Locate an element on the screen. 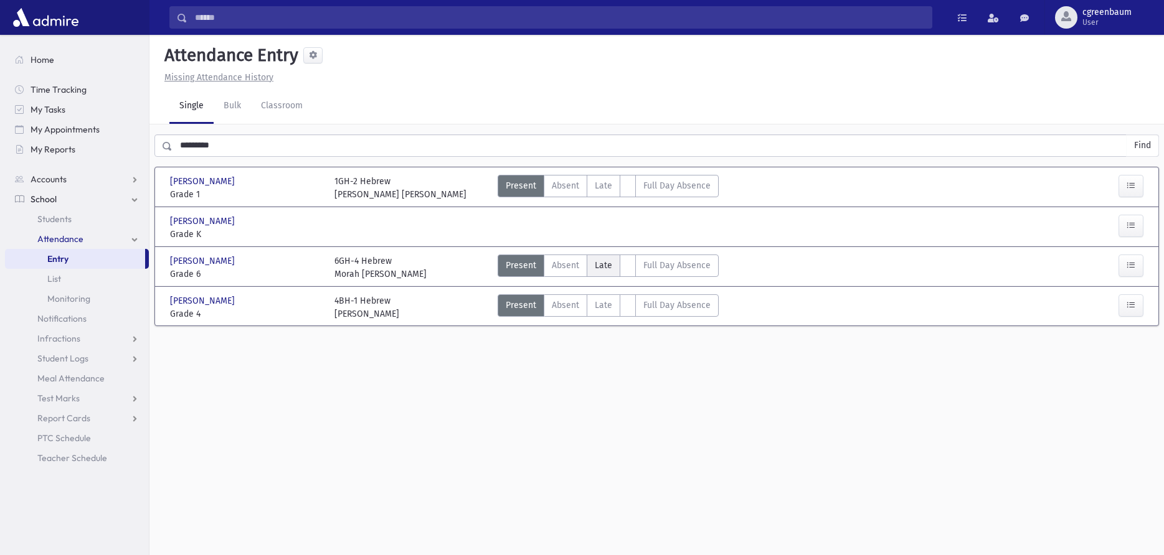  span: Notifications is located at coordinates (62, 319).